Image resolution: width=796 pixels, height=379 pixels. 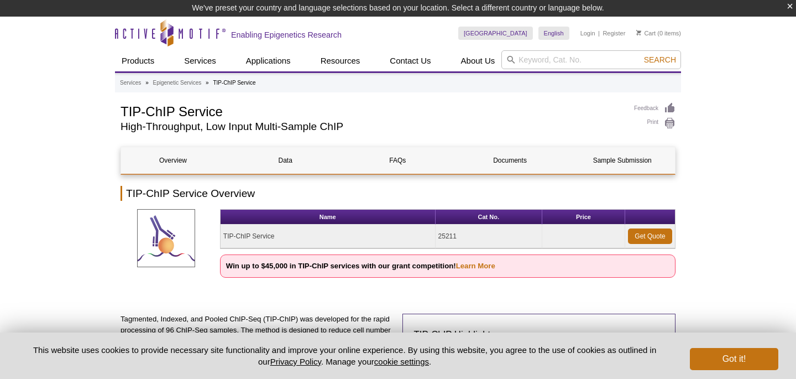 I want to click on th: Price, so click(x=584, y=217).